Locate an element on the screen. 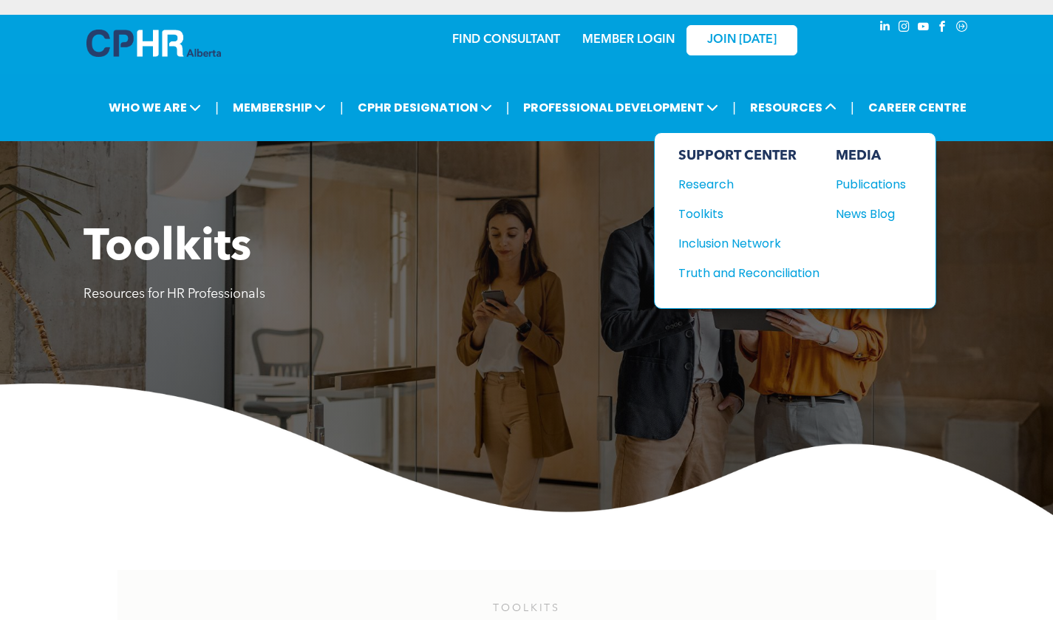  a: Toolkits is located at coordinates (748, 214).